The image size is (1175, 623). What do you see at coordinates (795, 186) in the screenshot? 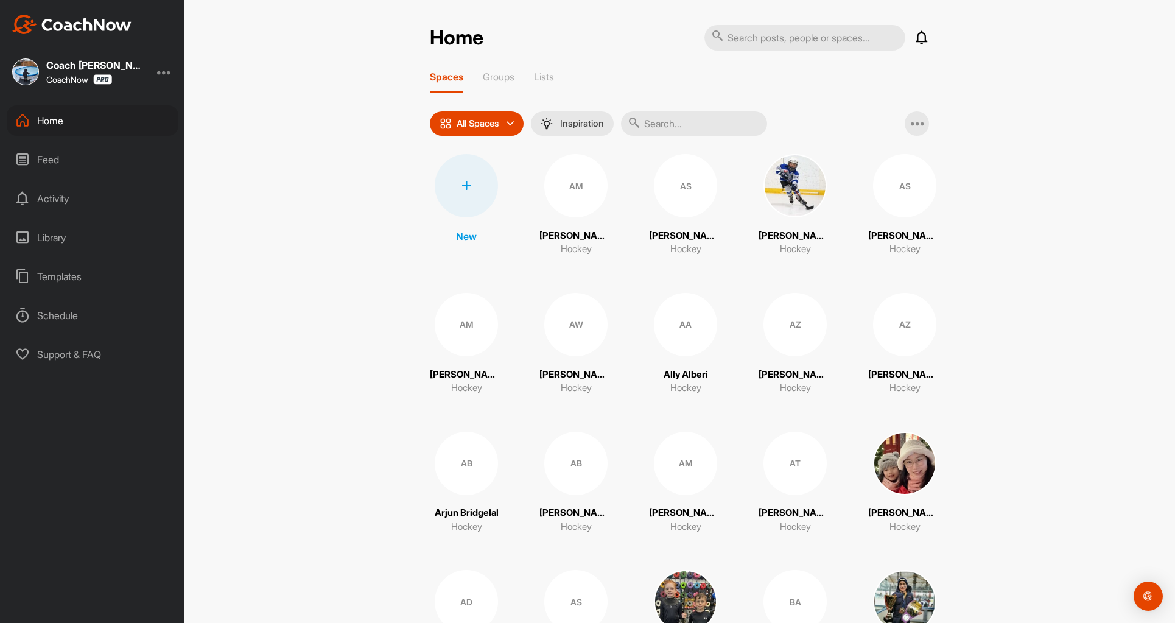
I see `img: square_840fc60ea0a808abe45e7835e41d4837.jpg` at bounding box center [795, 186].